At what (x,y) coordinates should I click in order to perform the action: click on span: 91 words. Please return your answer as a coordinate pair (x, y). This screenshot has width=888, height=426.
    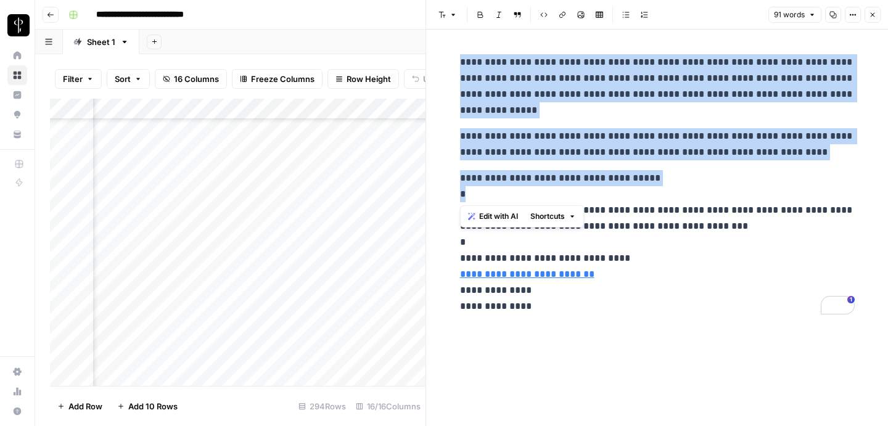
    Looking at the image, I should click on (790, 15).